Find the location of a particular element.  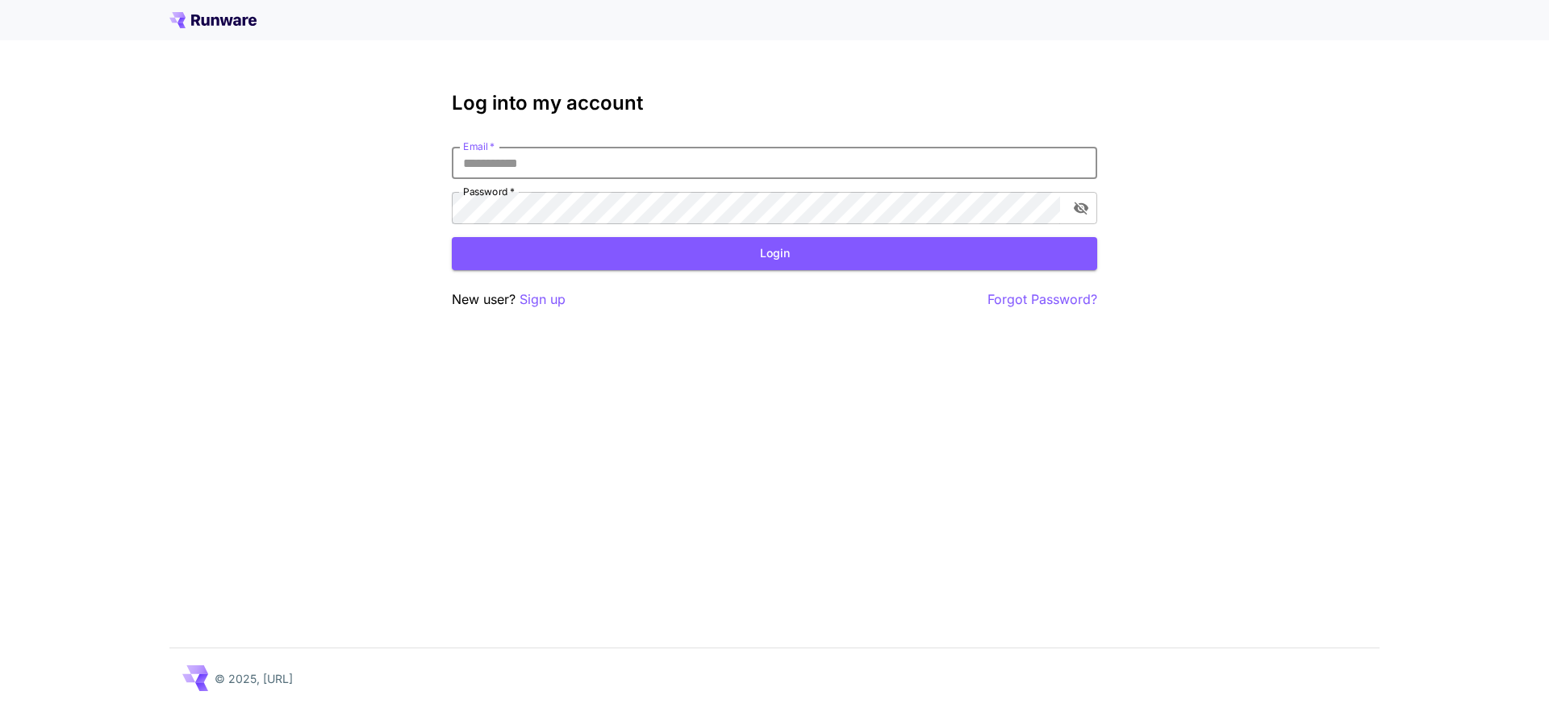

p: New user? is located at coordinates (508, 299).